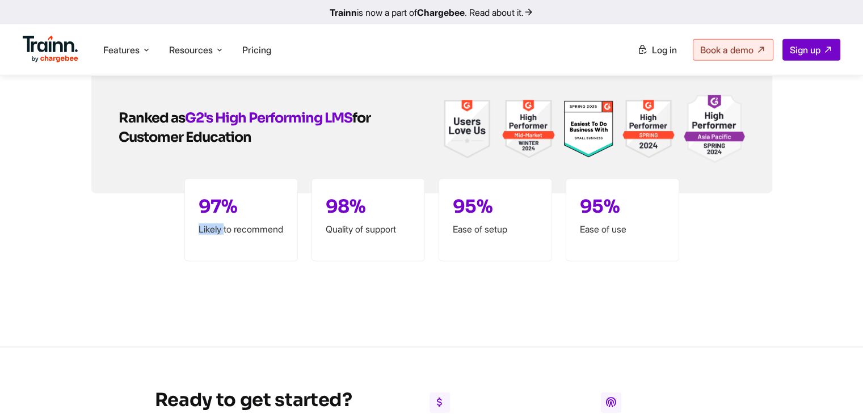 The height and width of the screenshot is (414, 863). Describe the element at coordinates (218, 206) in the screenshot. I see `span: 97%` at that location.